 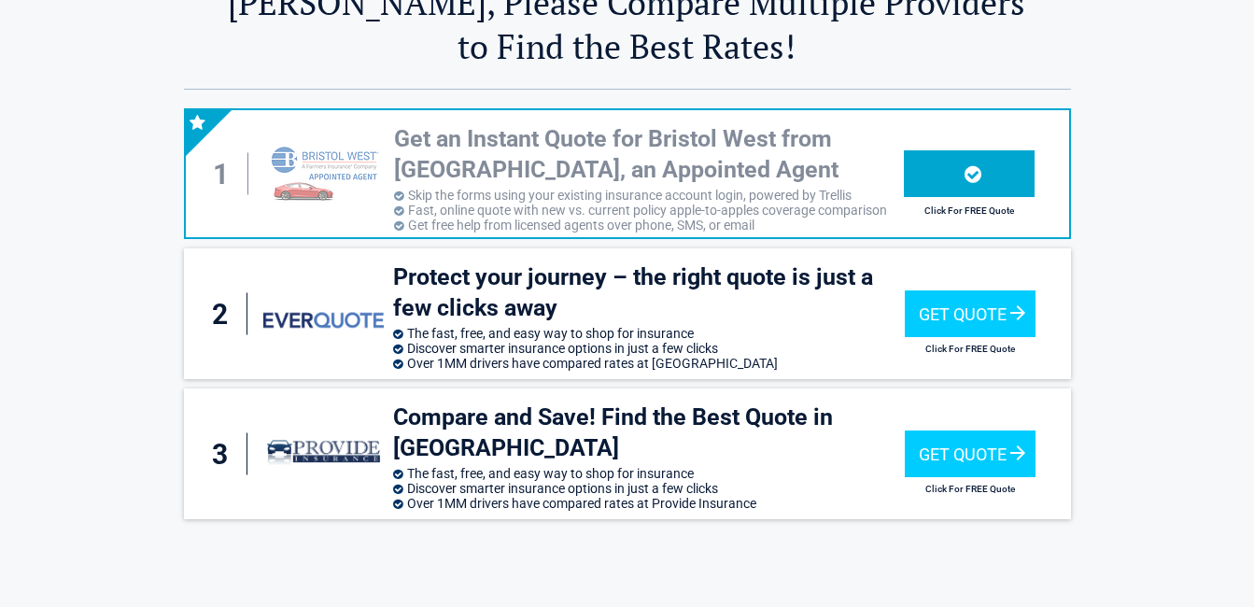 I want to click on li: Over 1MM drivers have compared rates at Provide Insurance, so click(x=649, y=503).